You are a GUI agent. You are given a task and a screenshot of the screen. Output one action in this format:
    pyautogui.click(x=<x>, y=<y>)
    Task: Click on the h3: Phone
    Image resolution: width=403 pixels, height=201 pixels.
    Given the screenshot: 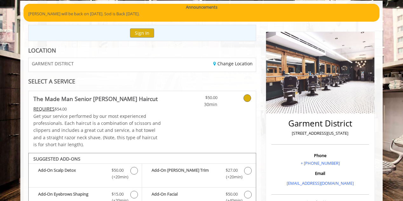 What is the action you would take?
    pyautogui.click(x=320, y=155)
    